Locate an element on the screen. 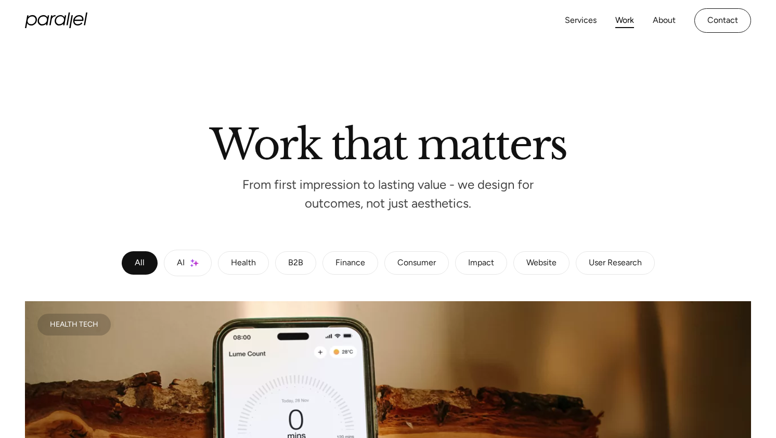 The image size is (776, 438). a: About is located at coordinates (664, 20).